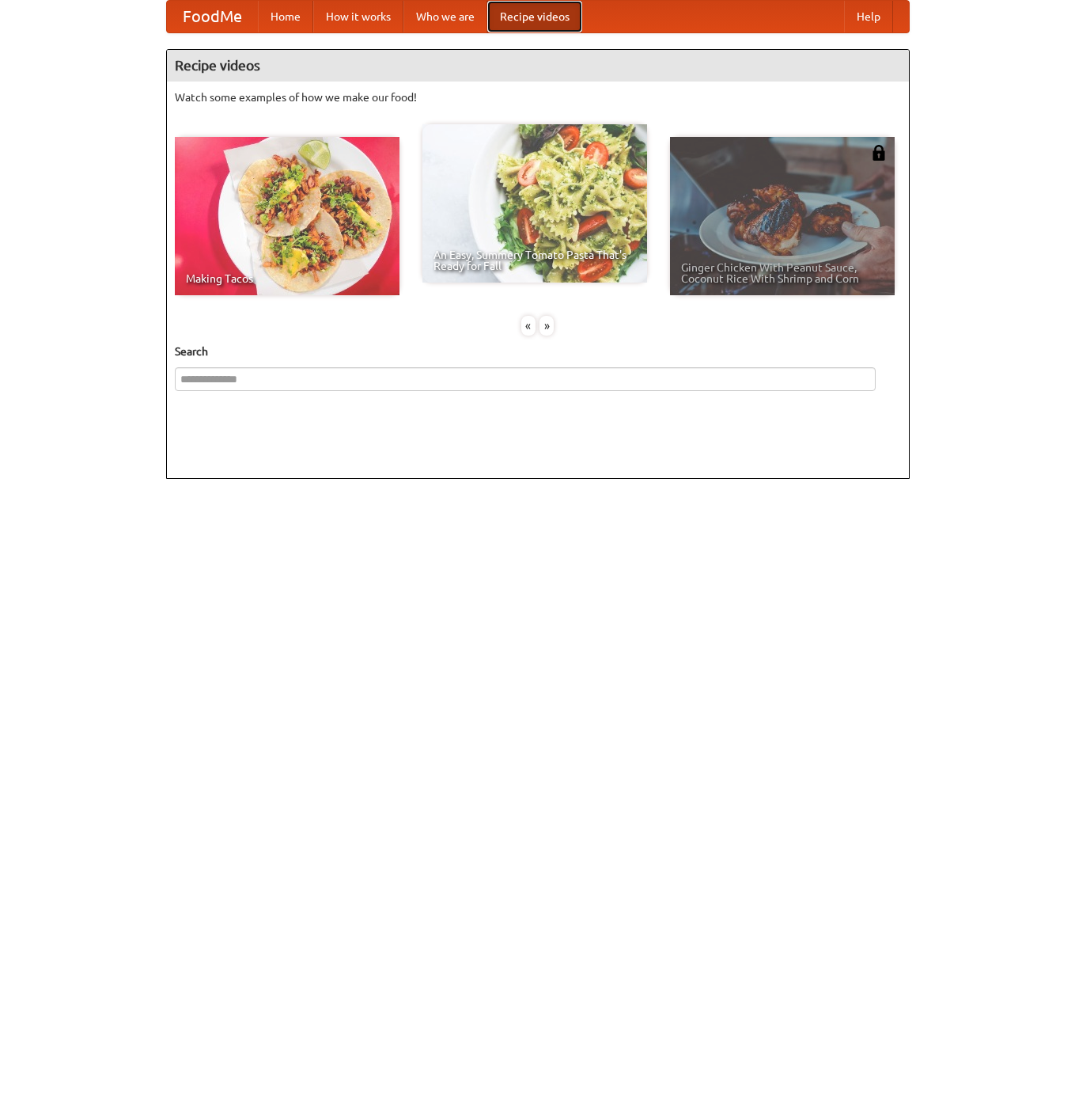 The image size is (1075, 1120). What do you see at coordinates (287, 216) in the screenshot?
I see `a: Making Tacos` at bounding box center [287, 216].